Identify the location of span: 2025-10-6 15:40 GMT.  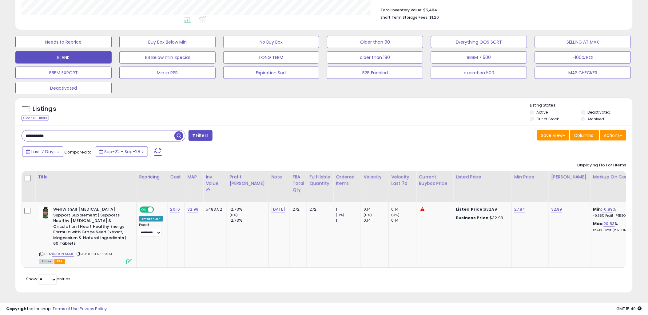
(629, 309).